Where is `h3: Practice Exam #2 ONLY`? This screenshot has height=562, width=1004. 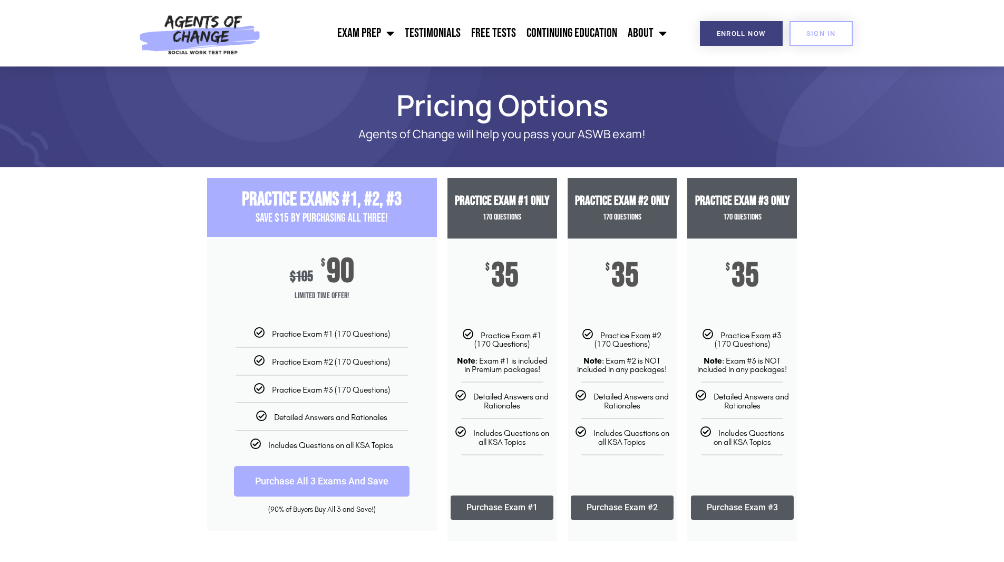
h3: Practice Exam #2 ONLY is located at coordinates (623, 201).